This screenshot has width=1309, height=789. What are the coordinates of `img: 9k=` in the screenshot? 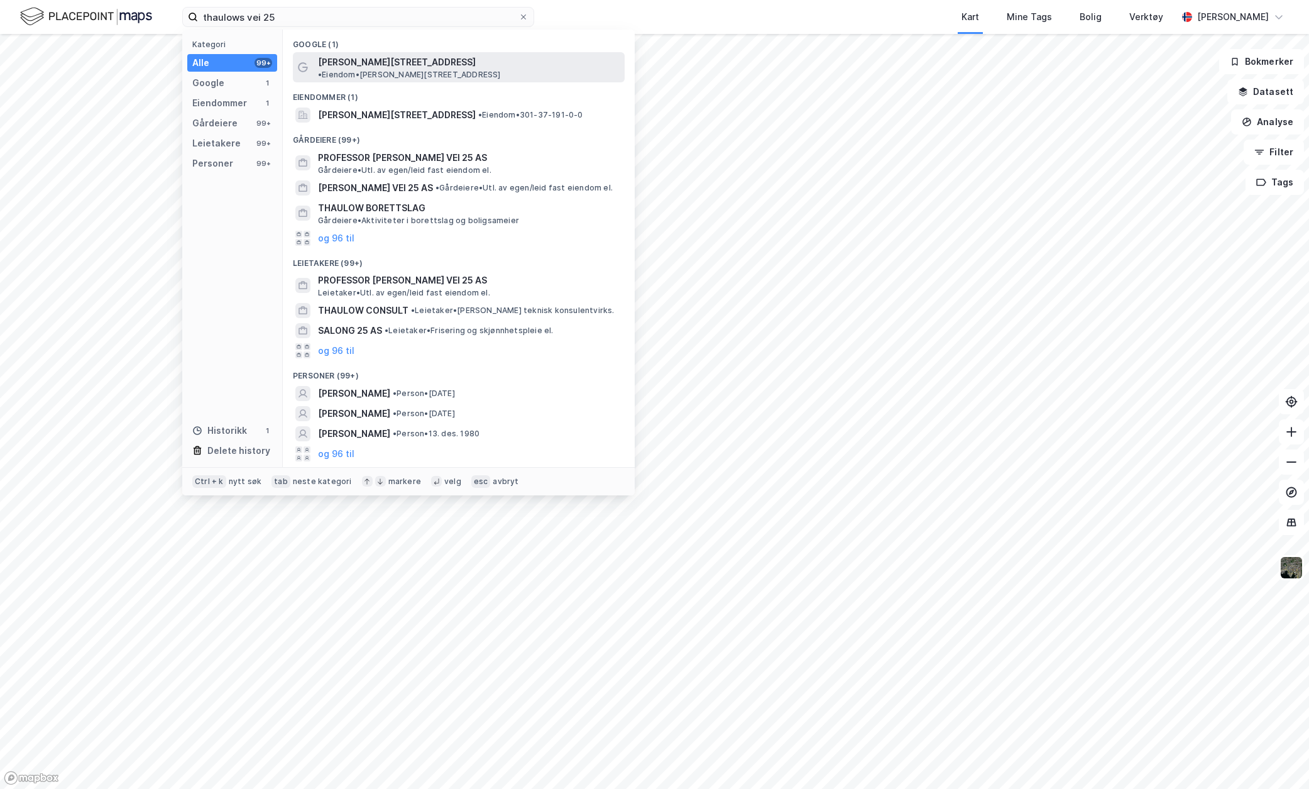 It's located at (1291, 567).